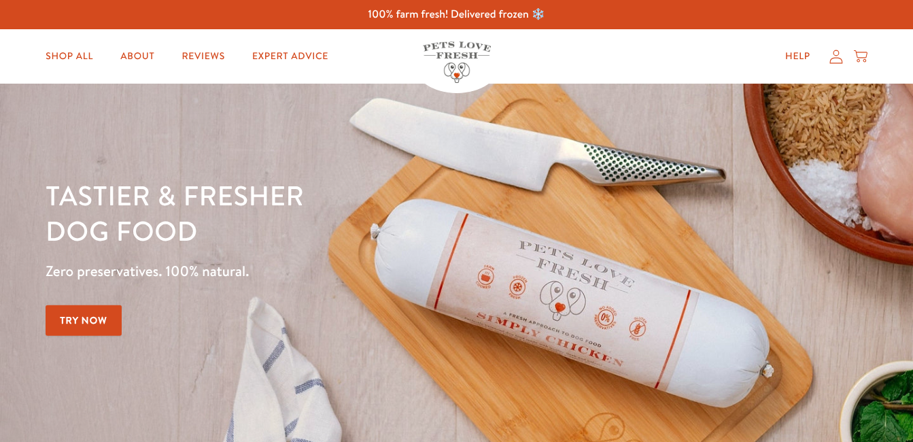 The height and width of the screenshot is (442, 913). Describe the element at coordinates (290, 56) in the screenshot. I see `a: Expert Advice` at that location.